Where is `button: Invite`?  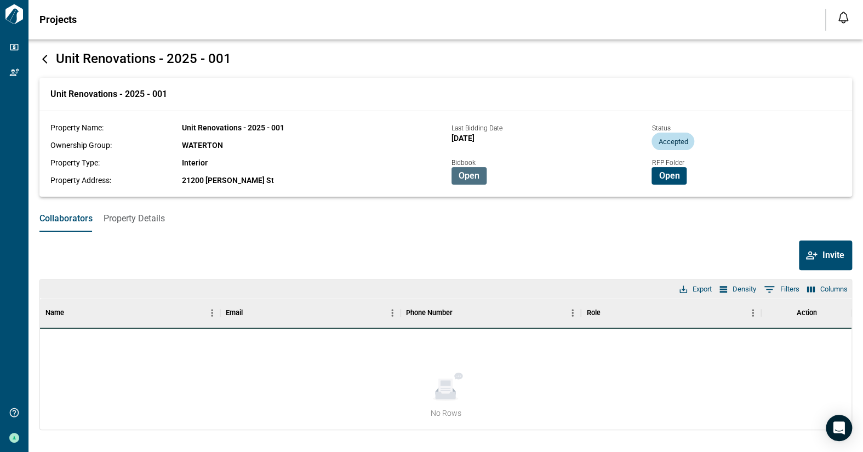
button: Invite is located at coordinates (826, 255).